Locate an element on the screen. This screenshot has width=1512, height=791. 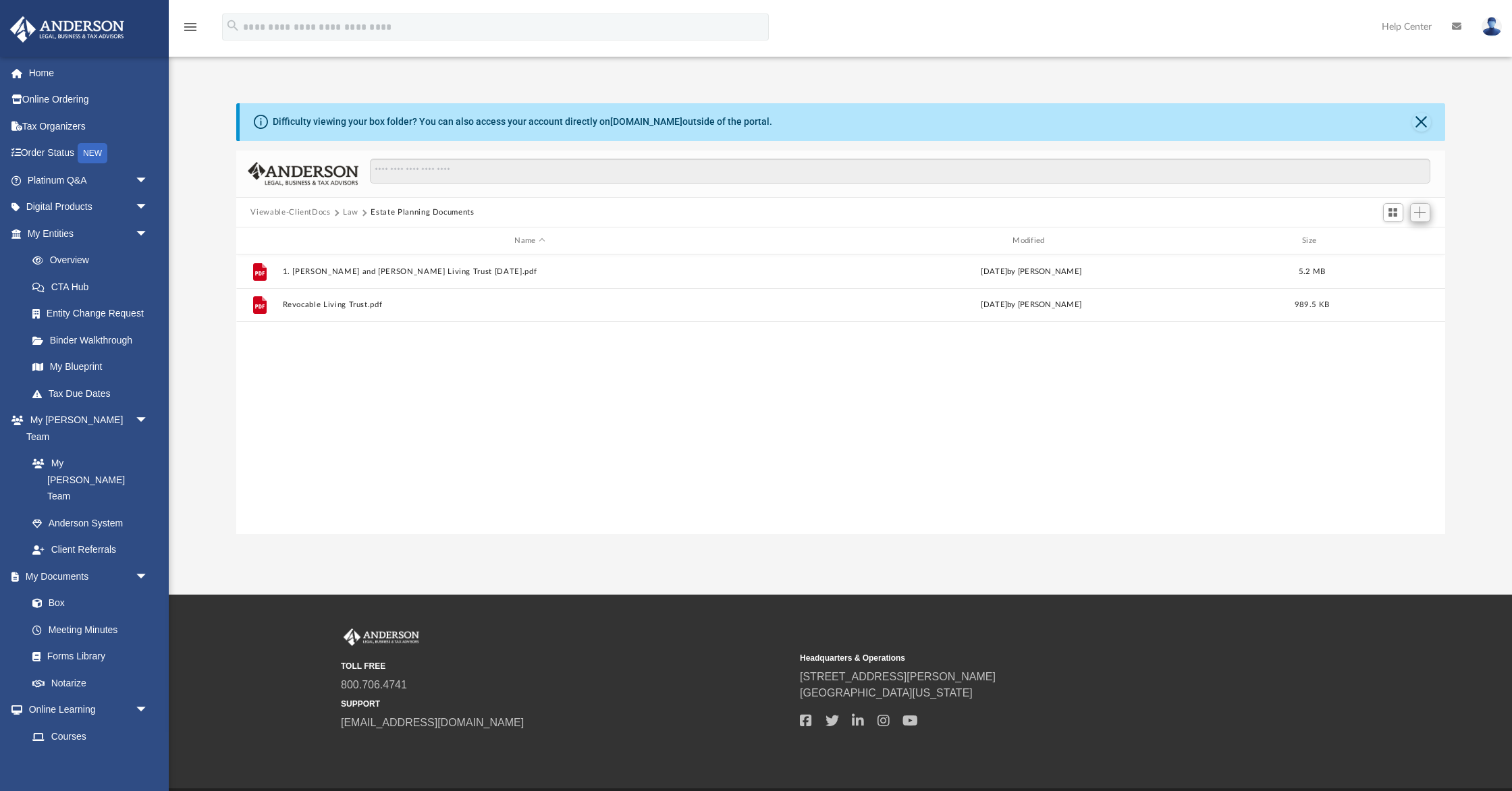
div: NEW is located at coordinates (92, 153).